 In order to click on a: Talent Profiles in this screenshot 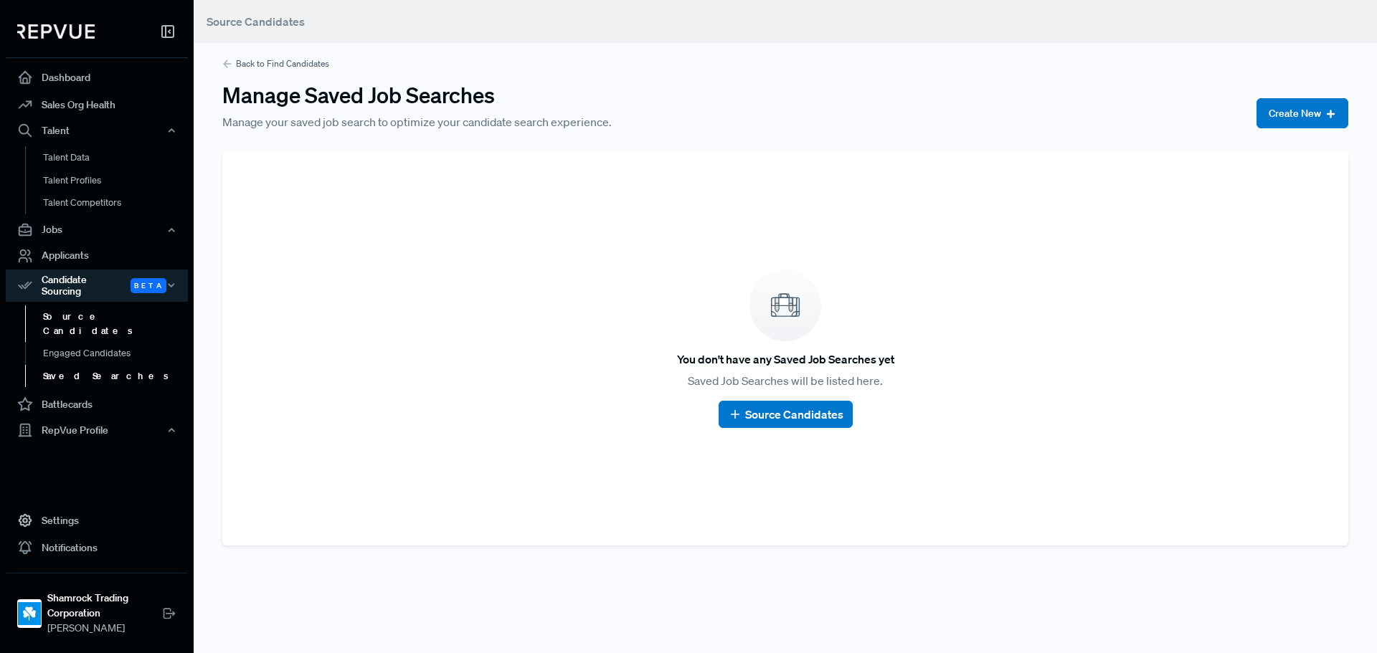, I will do `click(116, 181)`.